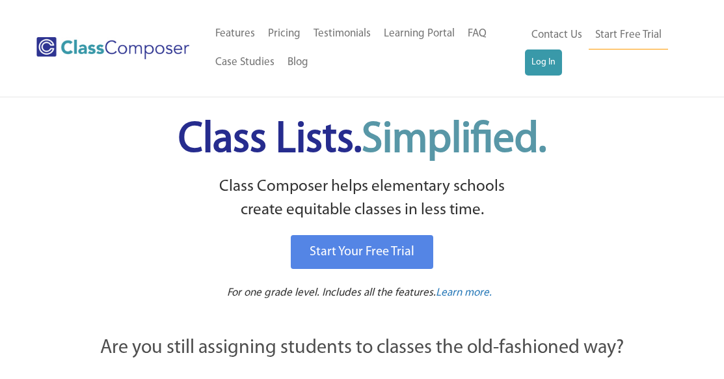 The height and width of the screenshot is (379, 724). What do you see at coordinates (362, 252) in the screenshot?
I see `span: Start Your Free Trial` at bounding box center [362, 252].